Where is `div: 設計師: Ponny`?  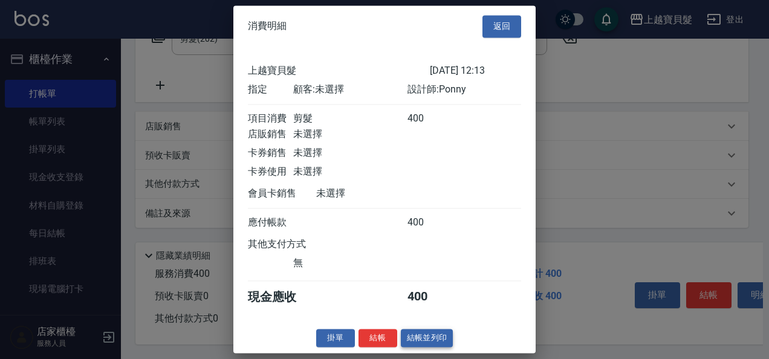 div: 設計師: Ponny is located at coordinates (464, 89).